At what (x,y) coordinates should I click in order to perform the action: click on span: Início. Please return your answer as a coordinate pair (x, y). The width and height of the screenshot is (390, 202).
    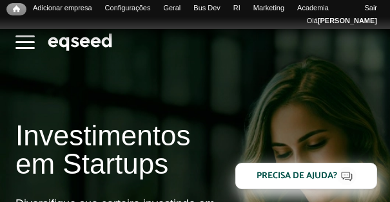
    Looking at the image, I should click on (16, 9).